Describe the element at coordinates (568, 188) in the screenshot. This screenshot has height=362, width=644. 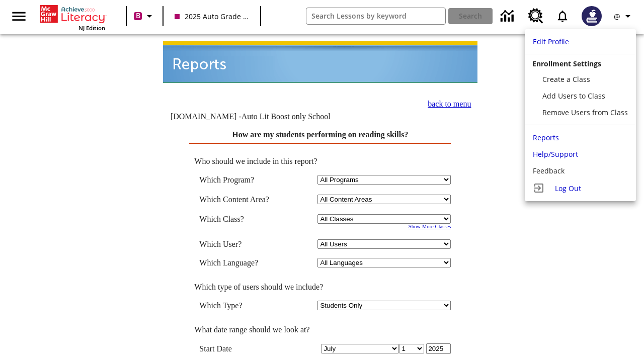
I see `span: Log Out` at that location.